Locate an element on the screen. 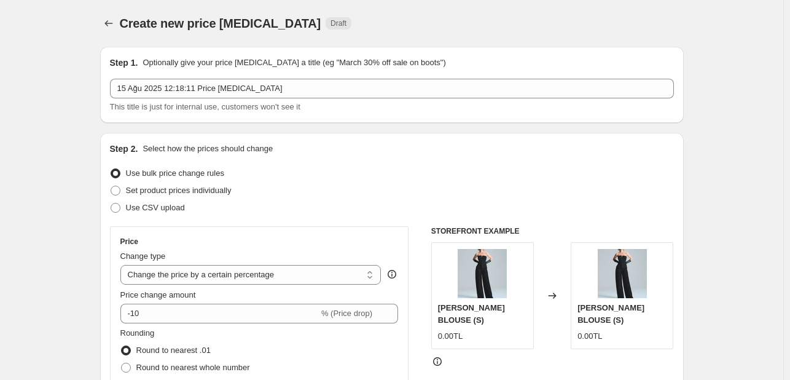 The width and height of the screenshot is (790, 380). h6: STOREFRONT EXAMPLE is located at coordinates (552, 231).